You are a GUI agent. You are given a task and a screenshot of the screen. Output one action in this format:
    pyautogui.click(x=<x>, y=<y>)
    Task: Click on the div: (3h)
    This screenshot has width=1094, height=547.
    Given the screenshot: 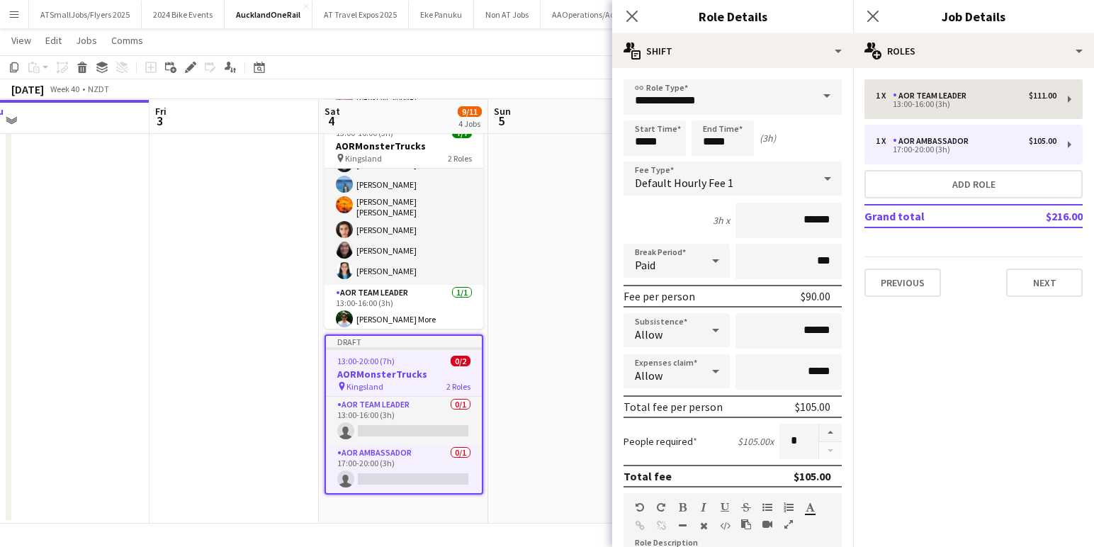 What is the action you would take?
    pyautogui.click(x=767, y=138)
    